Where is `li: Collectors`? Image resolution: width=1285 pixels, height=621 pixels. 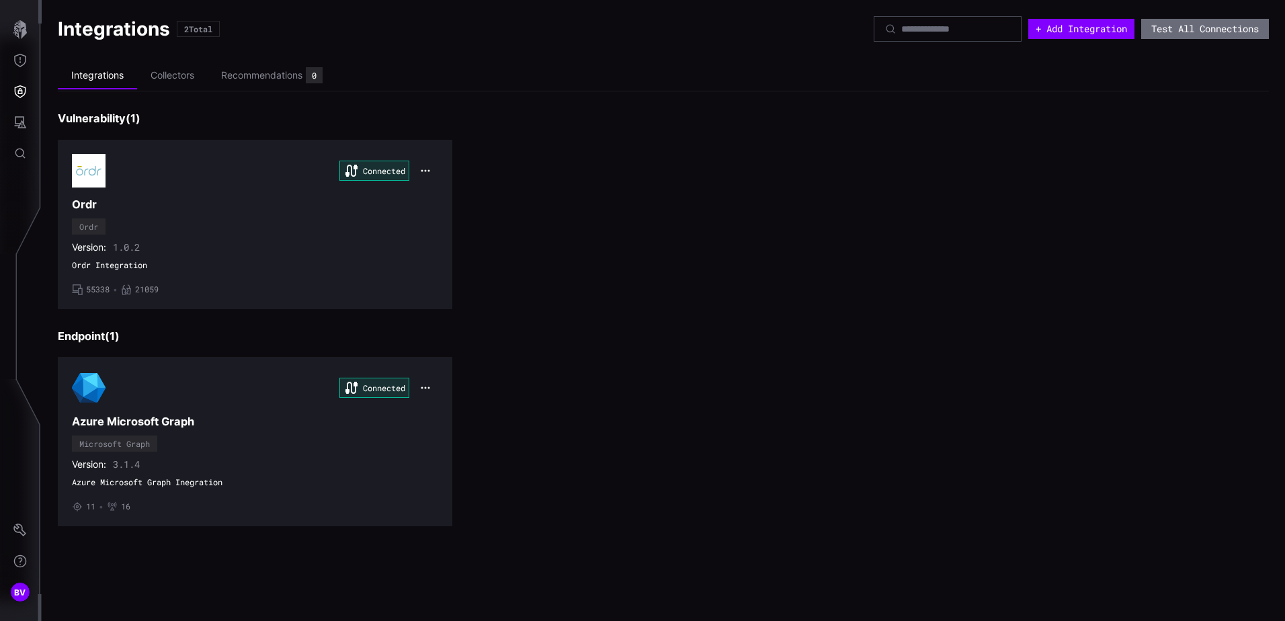
li: Collectors is located at coordinates (172, 75).